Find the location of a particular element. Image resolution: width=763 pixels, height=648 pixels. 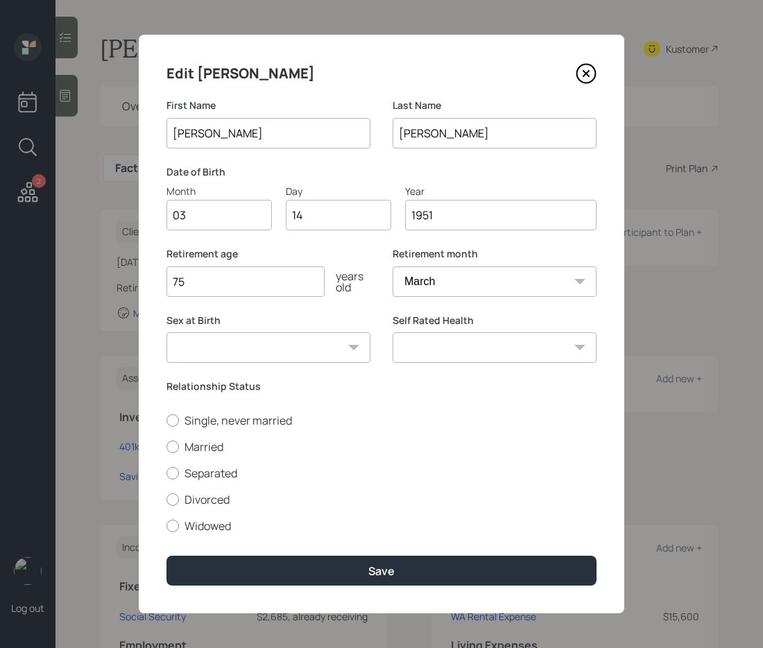

label: Relationship Status is located at coordinates (382, 387).